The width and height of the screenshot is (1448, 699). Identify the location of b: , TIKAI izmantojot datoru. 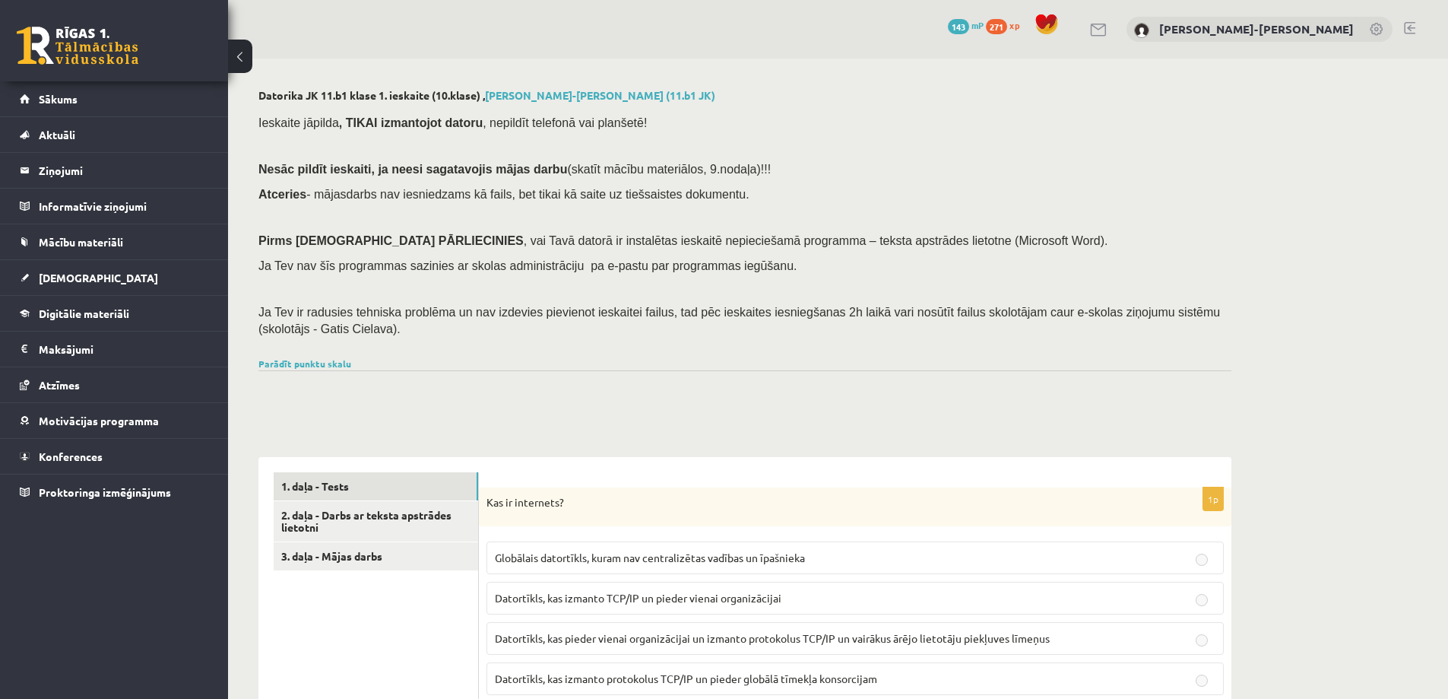
(411, 122).